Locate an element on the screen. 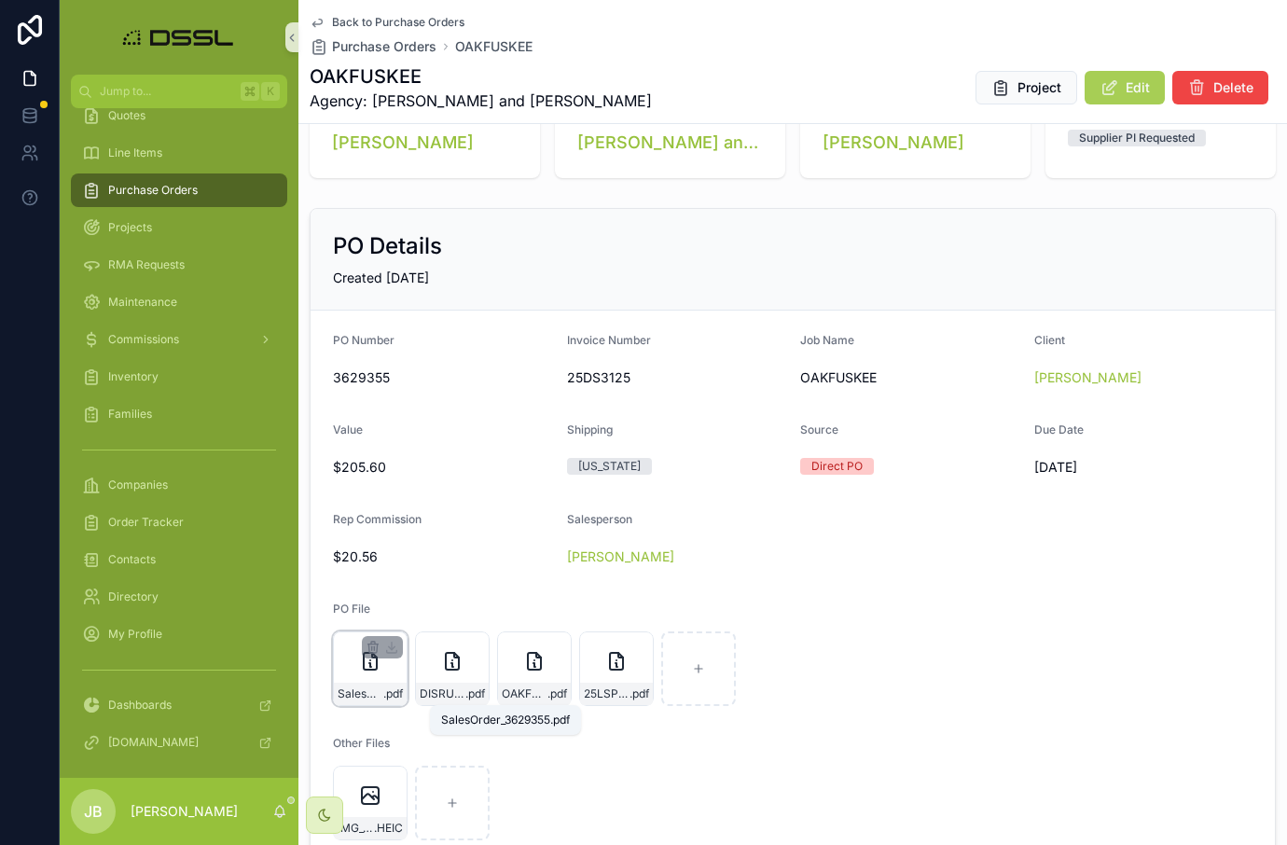 This screenshot has width=1287, height=845. span: Source is located at coordinates (819, 429).